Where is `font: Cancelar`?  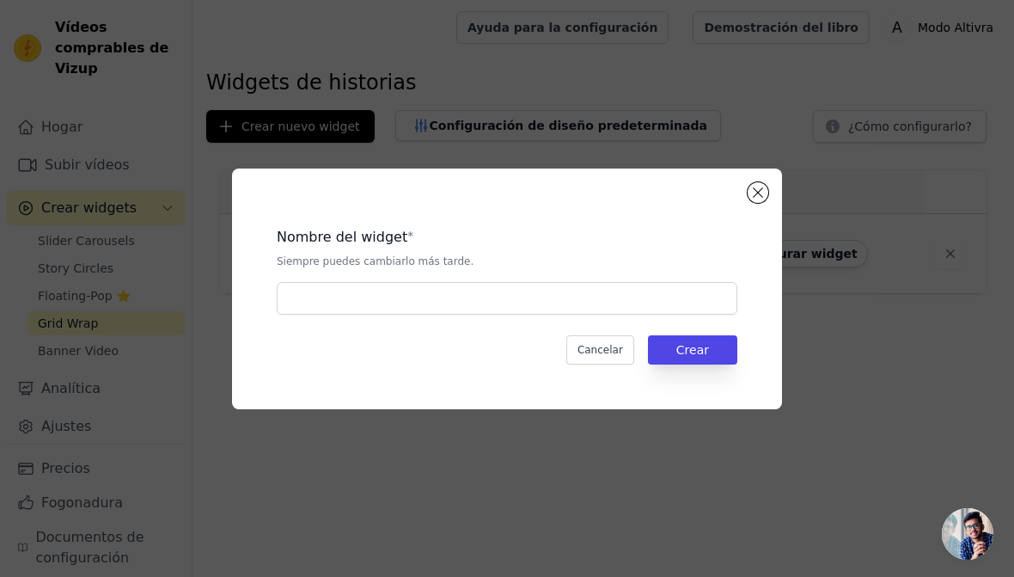
font: Cancelar is located at coordinates (600, 350).